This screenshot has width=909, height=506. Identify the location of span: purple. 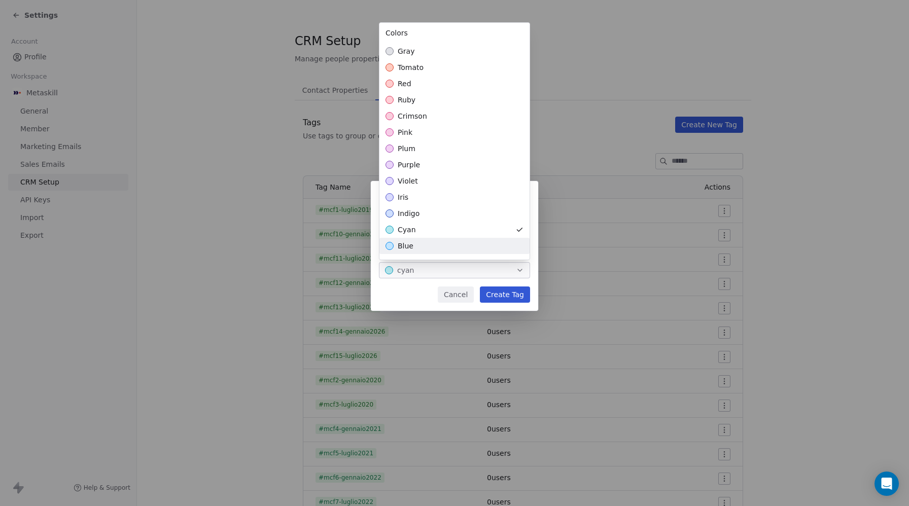
(409, 165).